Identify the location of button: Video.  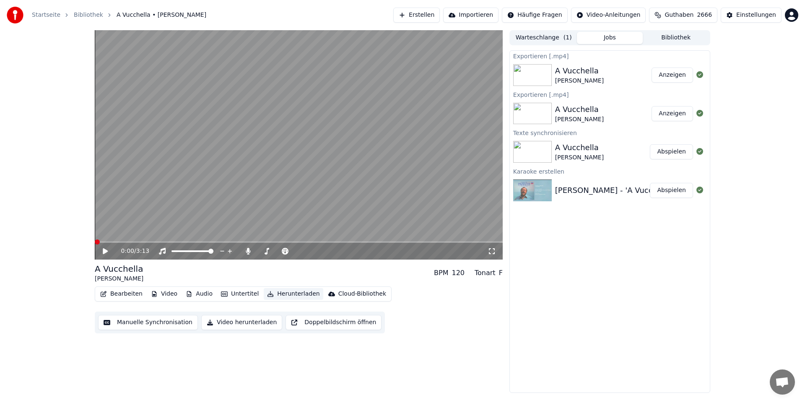
(164, 294).